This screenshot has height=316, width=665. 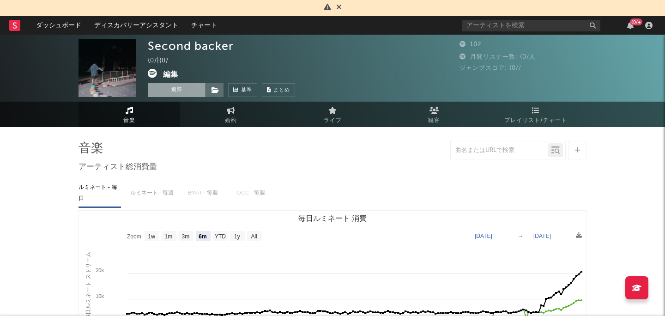 What do you see at coordinates (254, 237) in the screenshot?
I see `text: All` at bounding box center [254, 237].